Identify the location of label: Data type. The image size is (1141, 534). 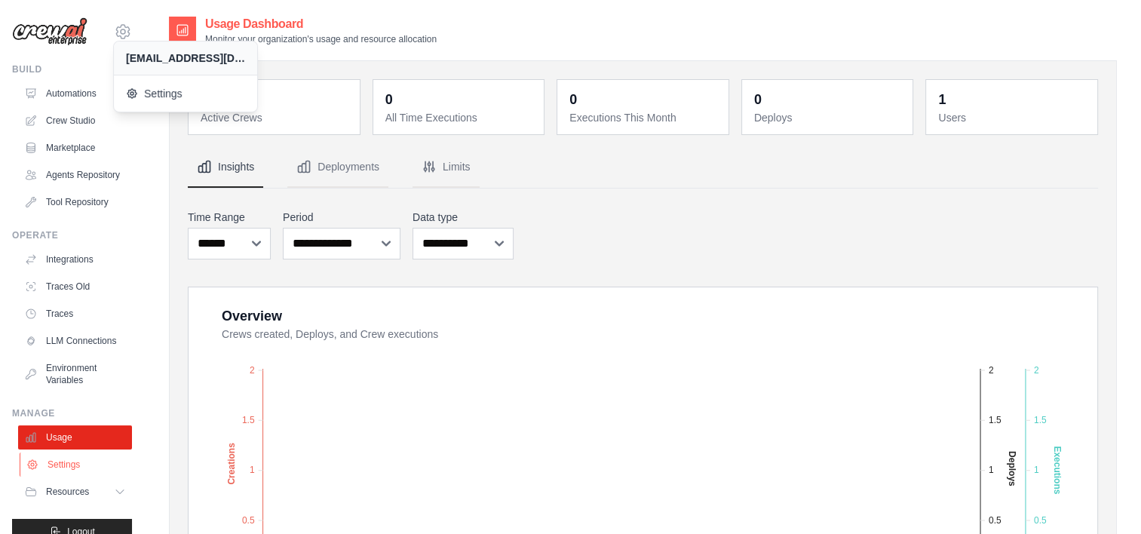
(463, 217).